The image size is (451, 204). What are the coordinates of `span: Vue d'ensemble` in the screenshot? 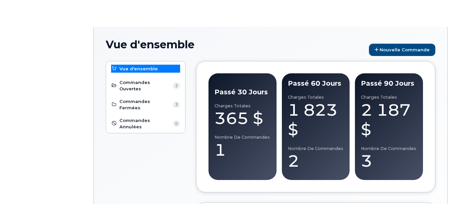 It's located at (139, 69).